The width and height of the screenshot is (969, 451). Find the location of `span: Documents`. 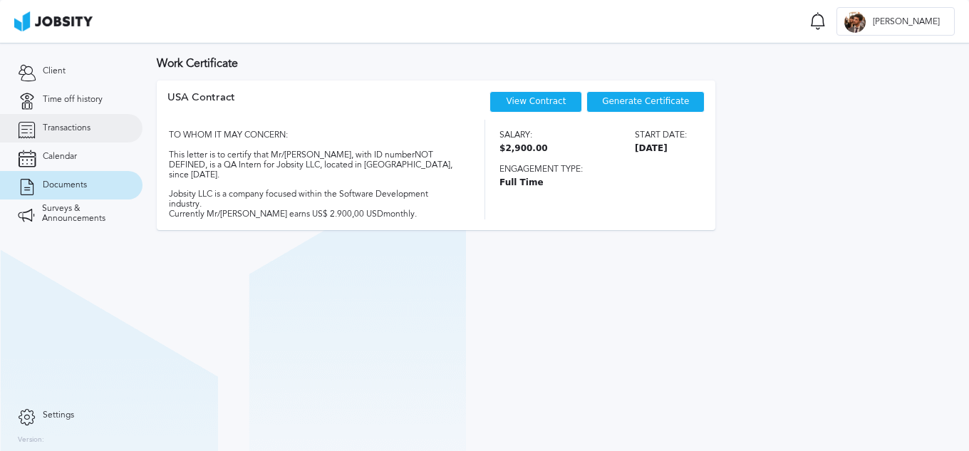

span: Documents is located at coordinates (65, 185).